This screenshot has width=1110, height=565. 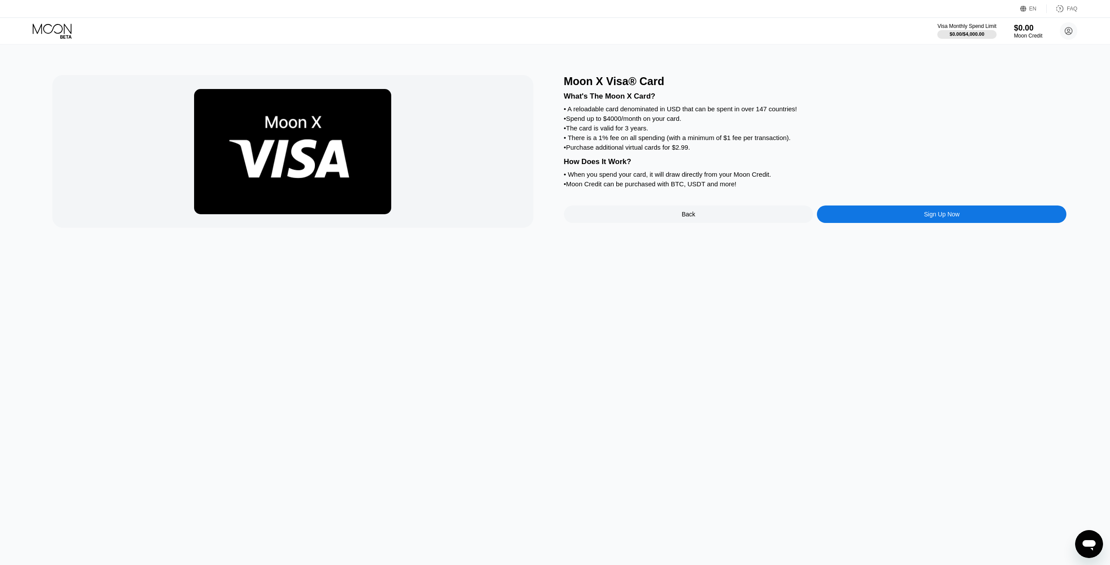 What do you see at coordinates (815, 147) in the screenshot?
I see `div: • Purchase additional virtual cards for $2.99.` at bounding box center [815, 147].